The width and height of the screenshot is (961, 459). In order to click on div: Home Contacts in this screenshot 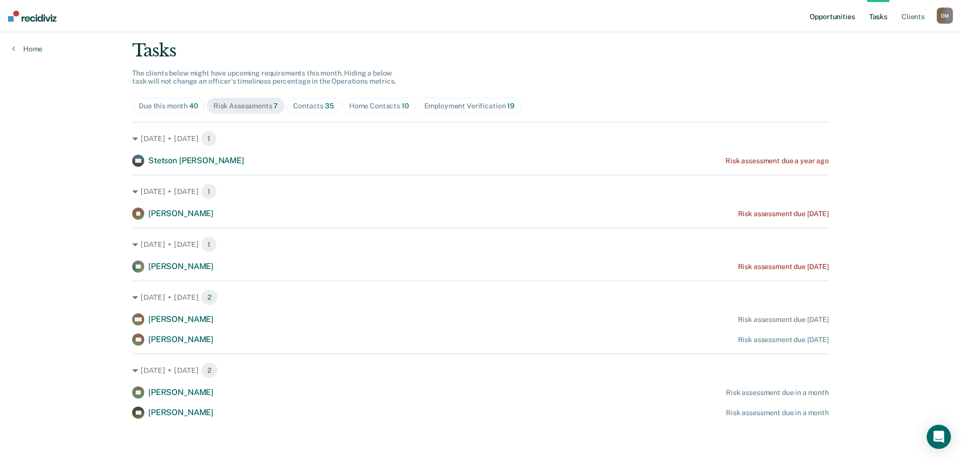, I will do `click(379, 106)`.